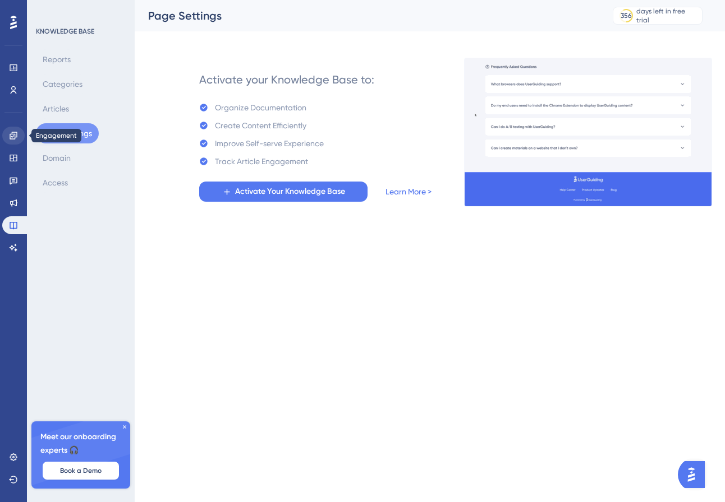 The image size is (725, 502). I want to click on div: Page Settings, so click(366, 16).